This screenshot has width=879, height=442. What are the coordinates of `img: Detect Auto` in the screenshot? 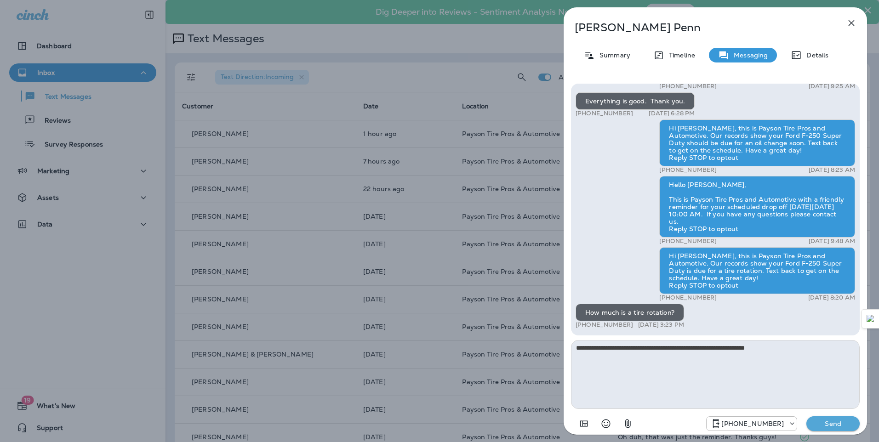 It's located at (870, 319).